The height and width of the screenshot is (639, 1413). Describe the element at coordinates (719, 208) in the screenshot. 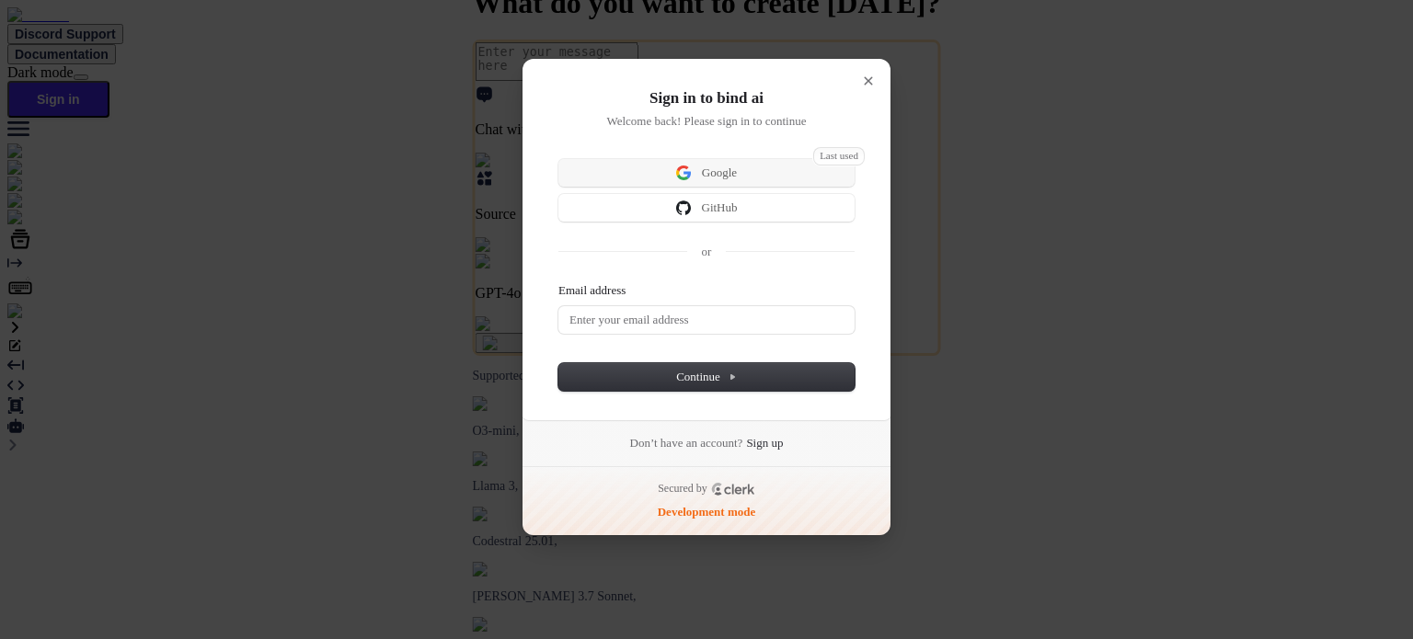

I see `span: GitHub` at that location.